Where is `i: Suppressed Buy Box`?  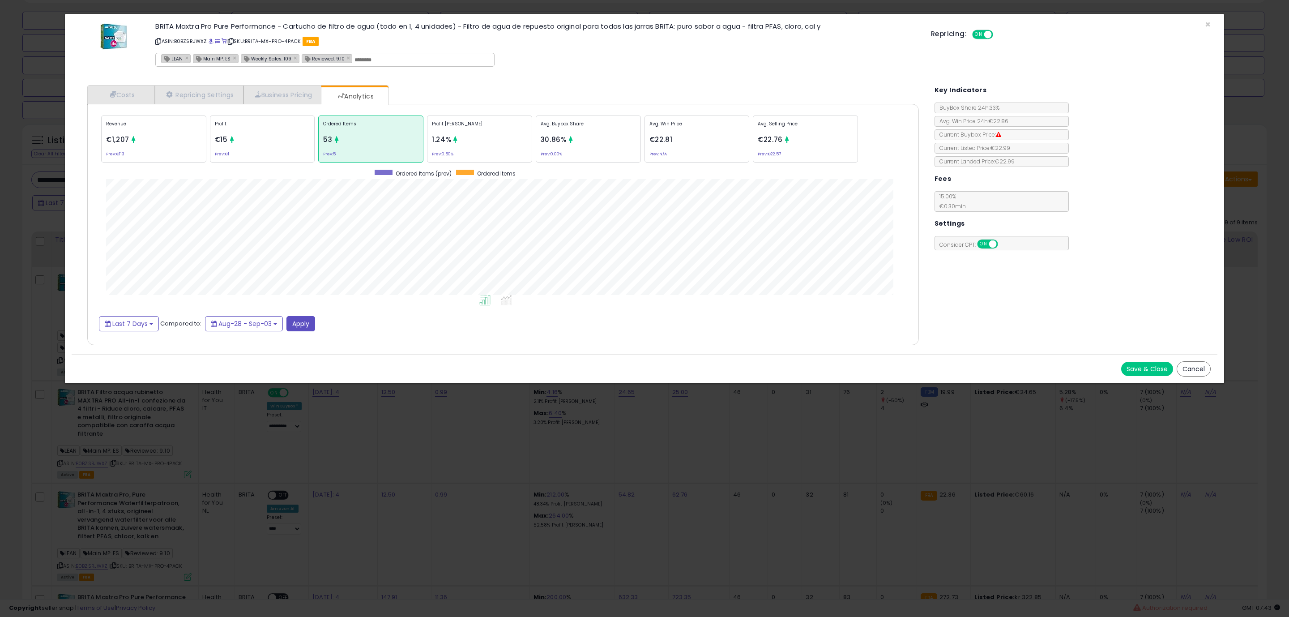
i: Suppressed Buy Box is located at coordinates (999, 135).